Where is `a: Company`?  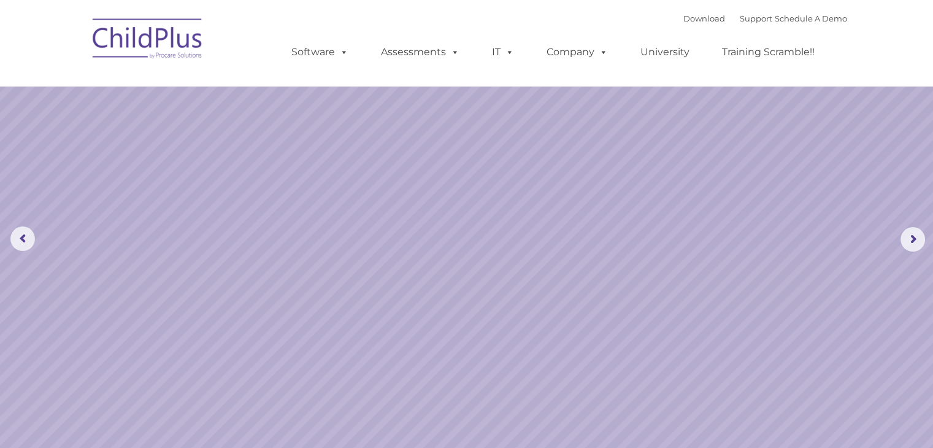
a: Company is located at coordinates (577, 52).